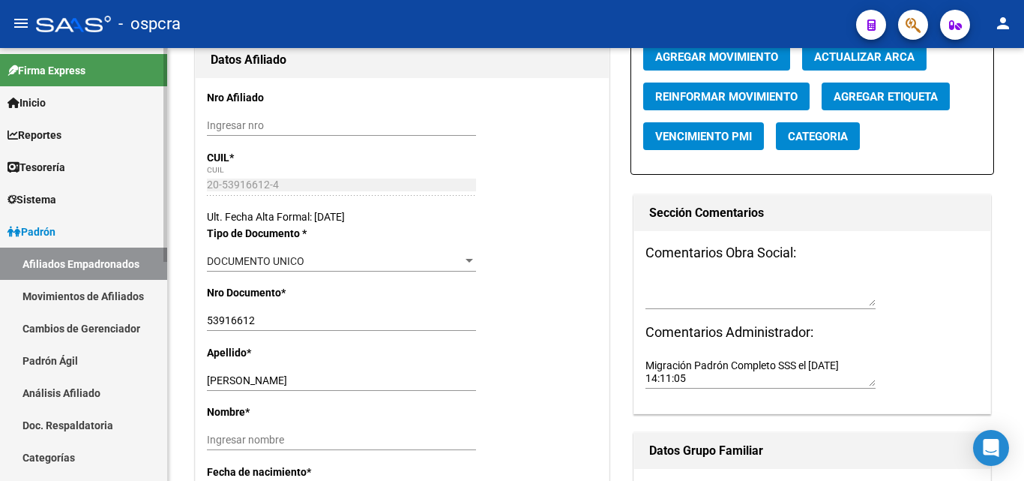 The image size is (1024, 481). What do you see at coordinates (36, 167) in the screenshot?
I see `span: Tesorería` at bounding box center [36, 167].